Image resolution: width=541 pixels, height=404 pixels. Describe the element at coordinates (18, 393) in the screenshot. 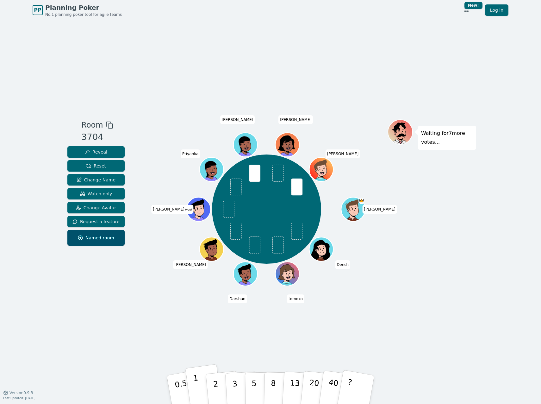

I see `button: Version0.9.3` at that location.